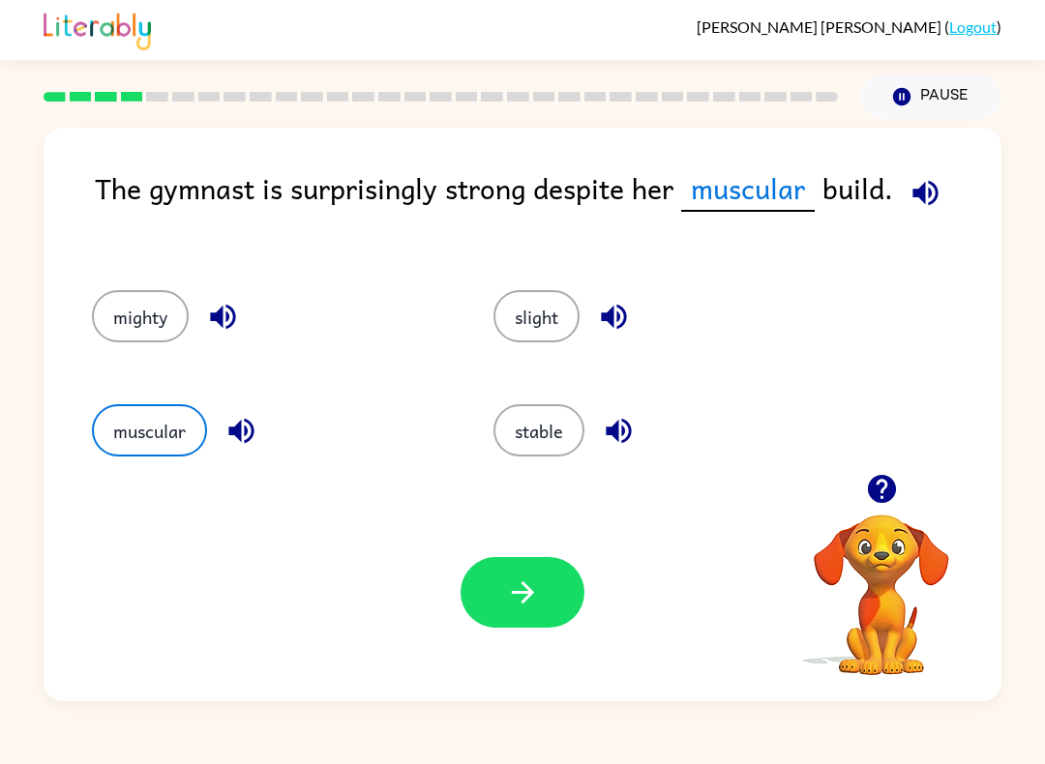  Describe the element at coordinates (881, 581) in the screenshot. I see `video: Your browser must support playing .mp4 files to use Literably. Please try using another browser.` at that location.